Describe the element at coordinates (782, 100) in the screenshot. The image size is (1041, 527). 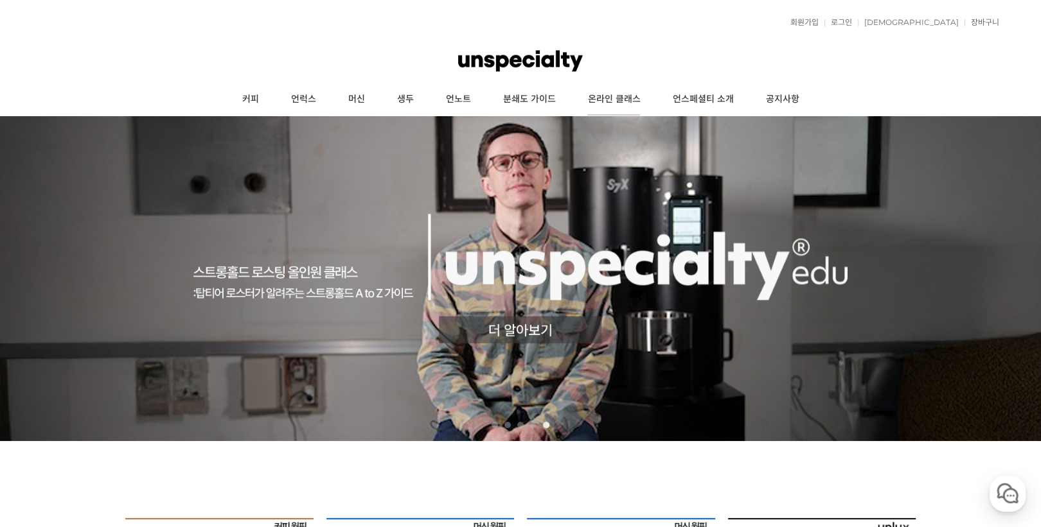
I see `a: 공지사항` at that location.